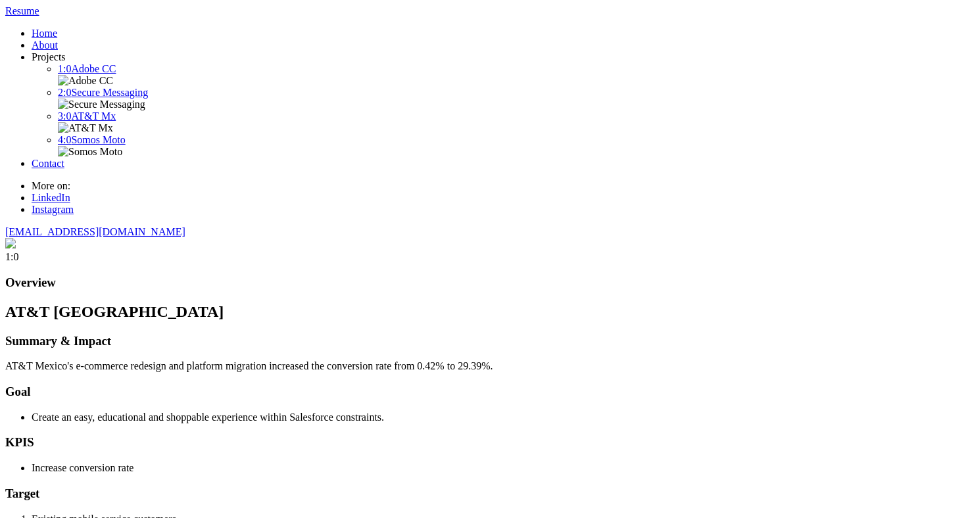  I want to click on p: AT&T Mexico's e-commerce redesign and platform migration increased the conversion rate from 0.42%..., so click(484, 366).